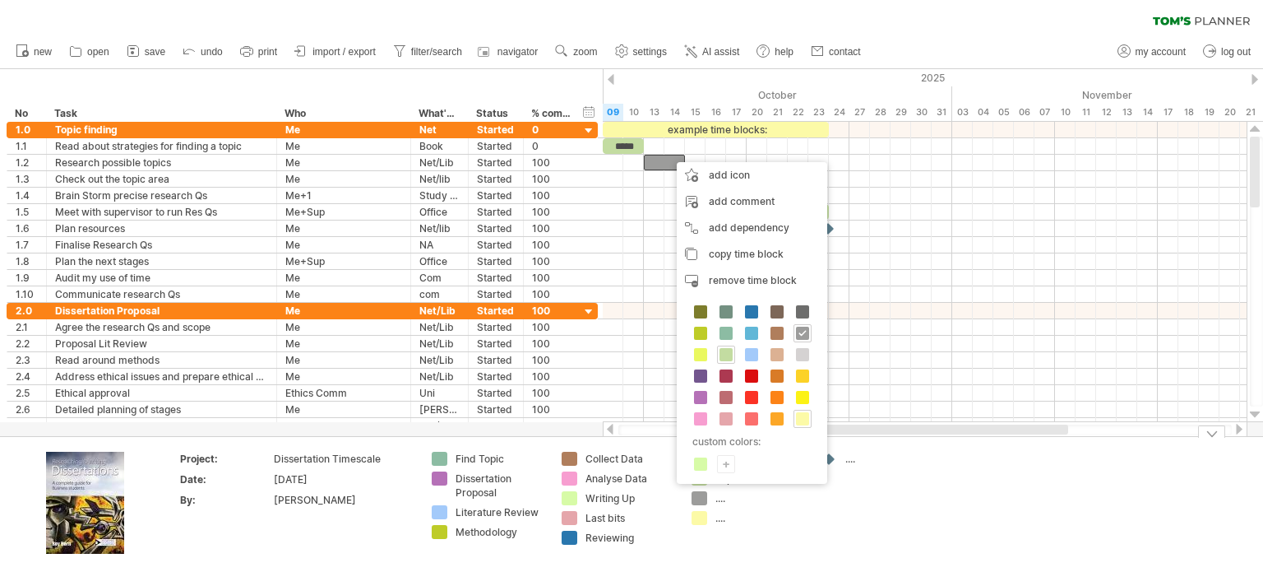 The height and width of the screenshot is (572, 1263). I want to click on a: filter/search, so click(428, 52).